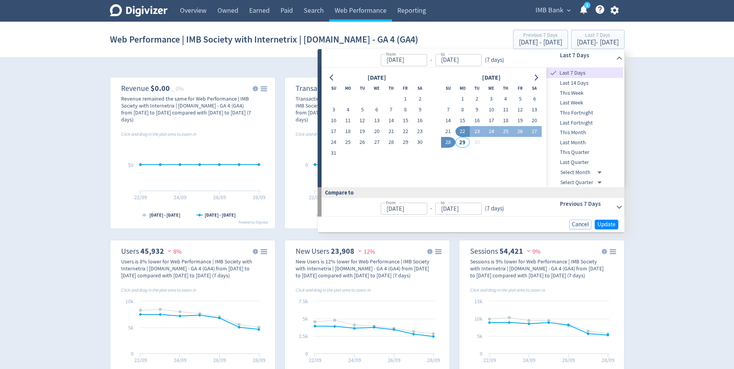  What do you see at coordinates (584, 127) in the screenshot?
I see `nav: presets` at bounding box center [584, 127].